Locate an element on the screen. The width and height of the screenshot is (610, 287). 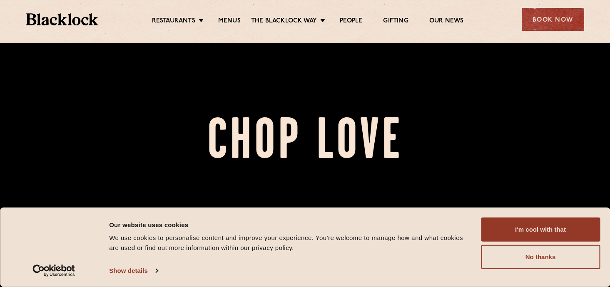
a: Gifting is located at coordinates (396, 22).